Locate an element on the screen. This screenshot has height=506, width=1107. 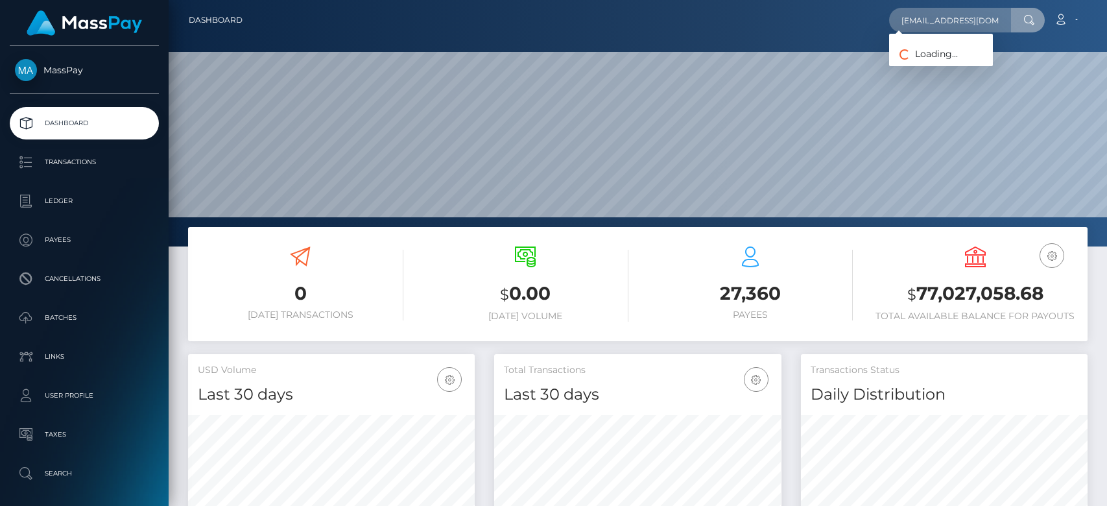
h3: 0 is located at coordinates (300, 293).